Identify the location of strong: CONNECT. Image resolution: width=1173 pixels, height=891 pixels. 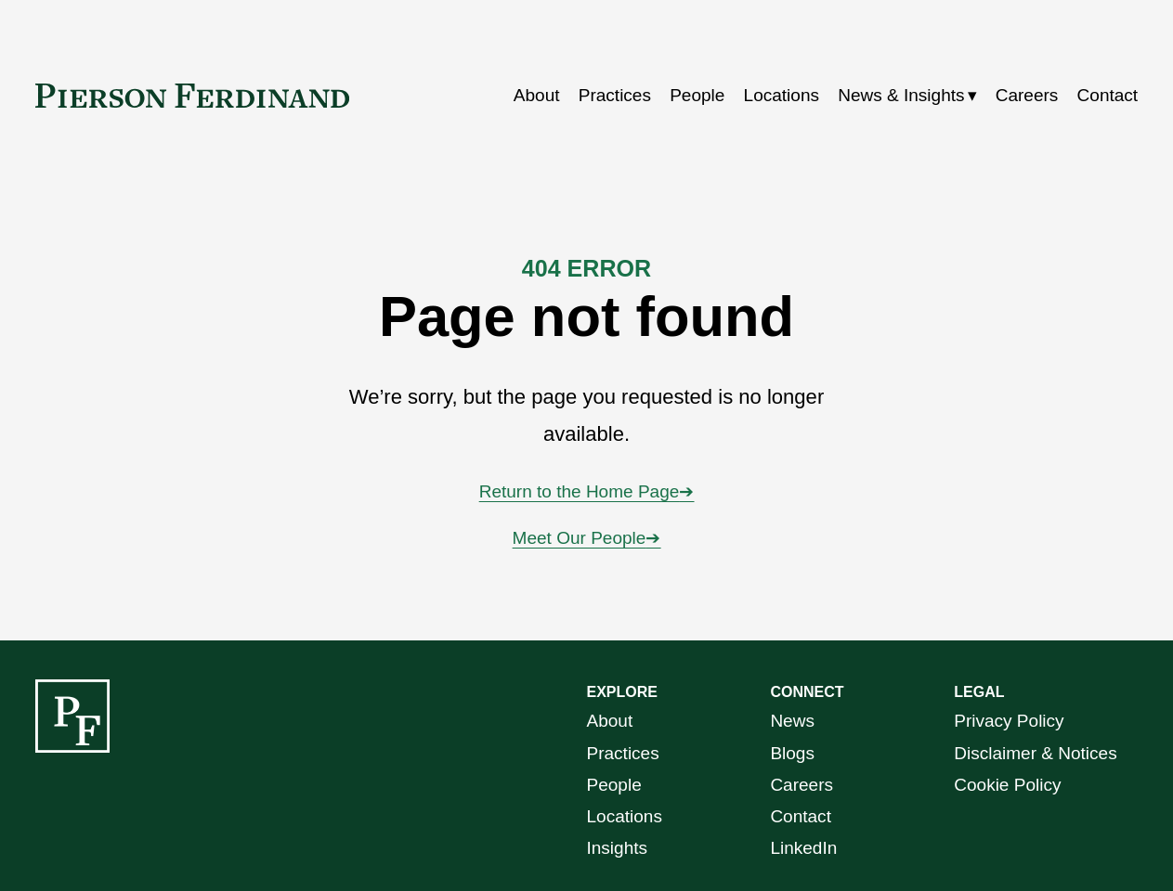
(806, 692).